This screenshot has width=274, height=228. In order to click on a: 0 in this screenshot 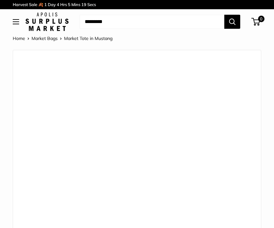, I will do `click(256, 22)`.